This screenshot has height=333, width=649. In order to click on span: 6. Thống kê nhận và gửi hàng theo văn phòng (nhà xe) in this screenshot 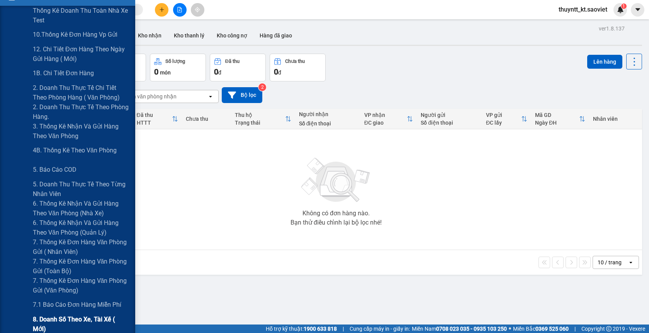, I will do `click(81, 209)`.